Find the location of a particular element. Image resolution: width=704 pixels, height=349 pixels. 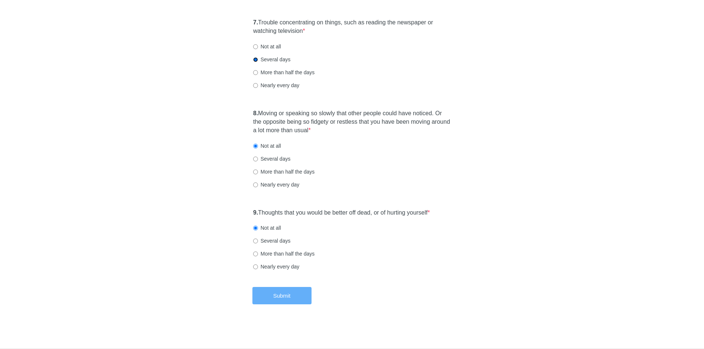

strong: 9. is located at coordinates (255, 213).